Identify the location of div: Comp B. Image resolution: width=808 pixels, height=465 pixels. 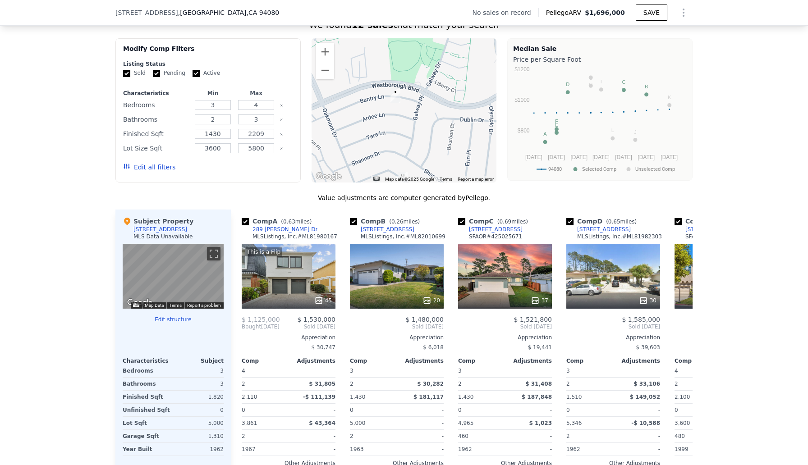
(386, 221).